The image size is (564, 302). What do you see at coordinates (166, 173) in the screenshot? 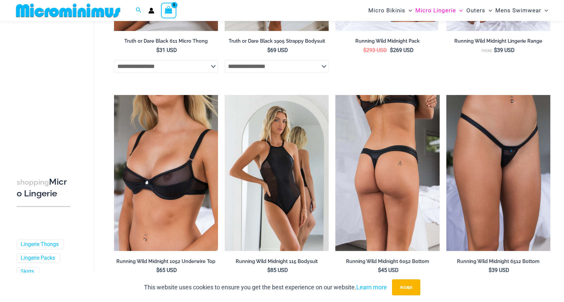
I see `a: Running Wild Midnight 1052 Top 01Running Wild Midnight 1052 Top 6052 Bottom 06Running Wild Midnig...` at bounding box center [166, 173].